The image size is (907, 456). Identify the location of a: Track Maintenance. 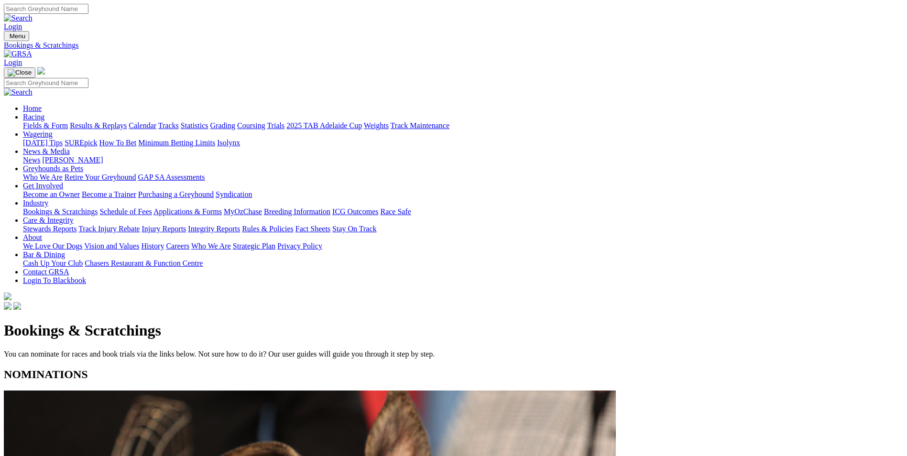
(420, 125).